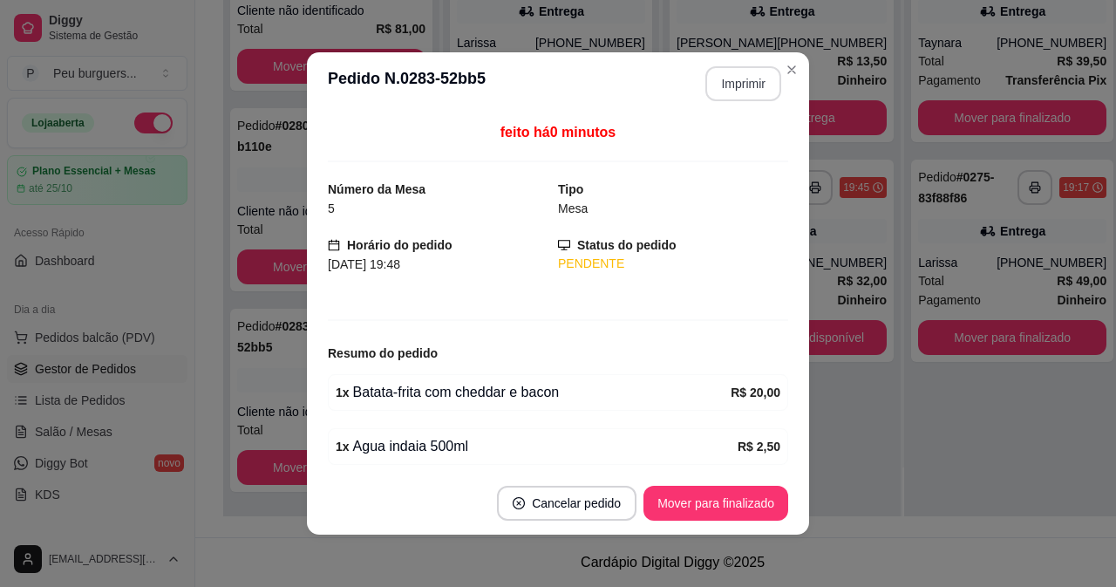 The image size is (1116, 587). I want to click on strong: R$ 2,50, so click(759, 446).